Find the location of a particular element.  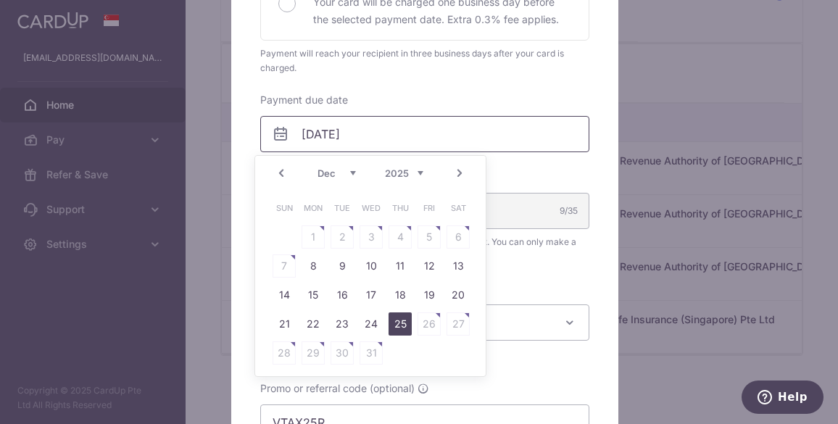

label: Payment due date is located at coordinates (304, 100).